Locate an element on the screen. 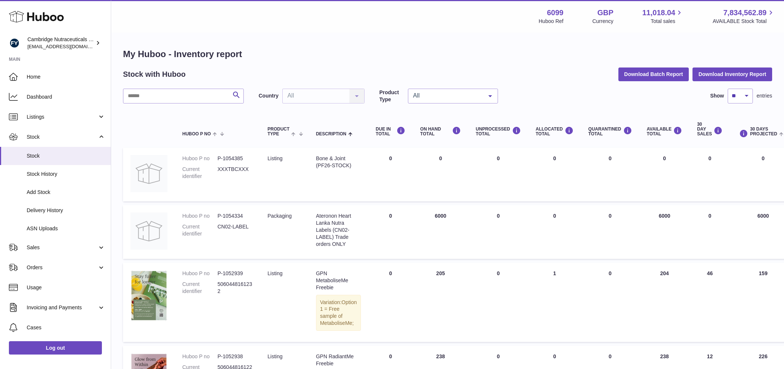 The image size is (784, 369). span: entries is located at coordinates (765, 96).